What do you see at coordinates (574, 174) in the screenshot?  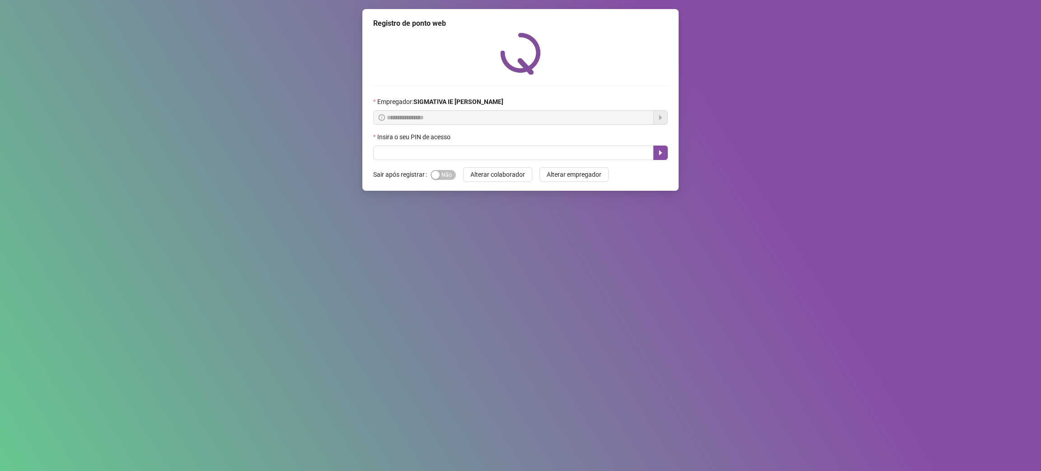 I see `span: Alterar empregador` at bounding box center [574, 174].